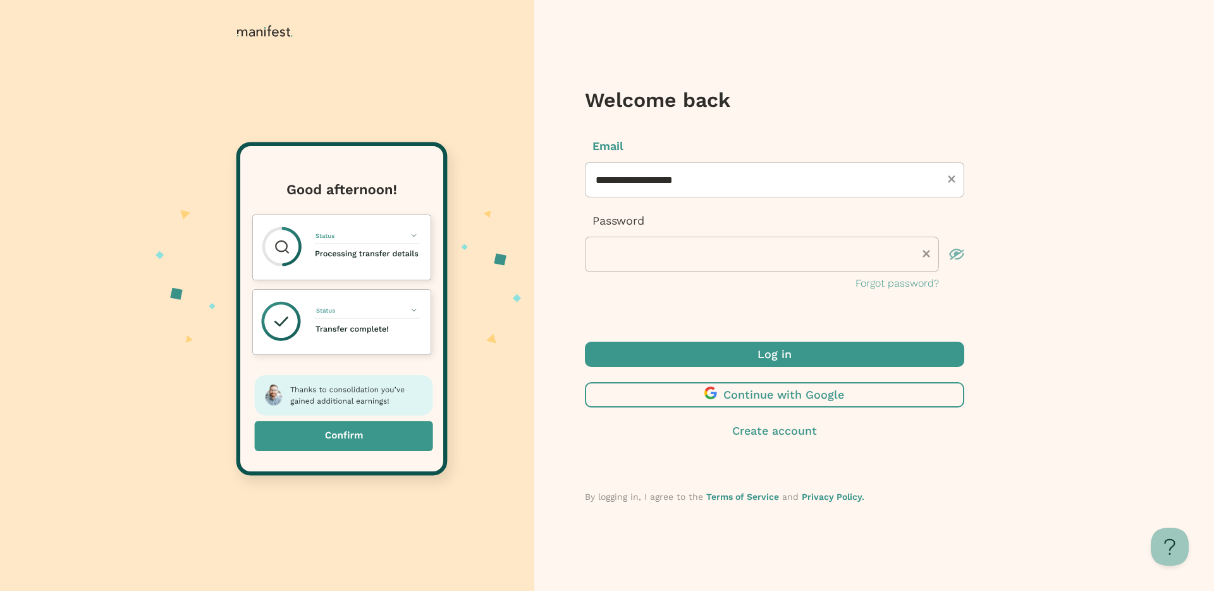 This screenshot has height=591, width=1214. Describe the element at coordinates (725, 496) in the screenshot. I see `span: By logging in, I agree to the and` at that location.